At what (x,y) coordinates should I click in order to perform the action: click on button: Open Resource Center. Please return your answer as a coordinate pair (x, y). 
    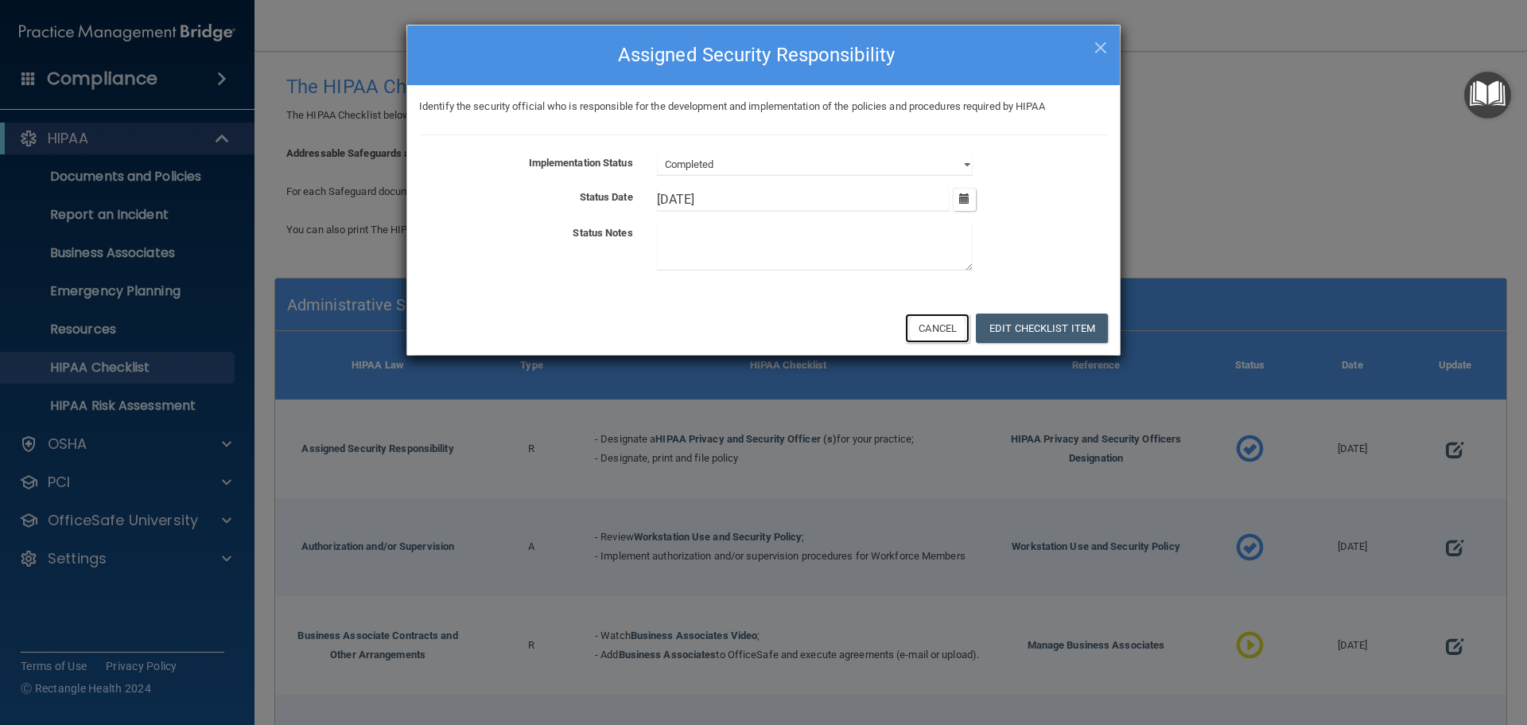
    Looking at the image, I should click on (1487, 95).